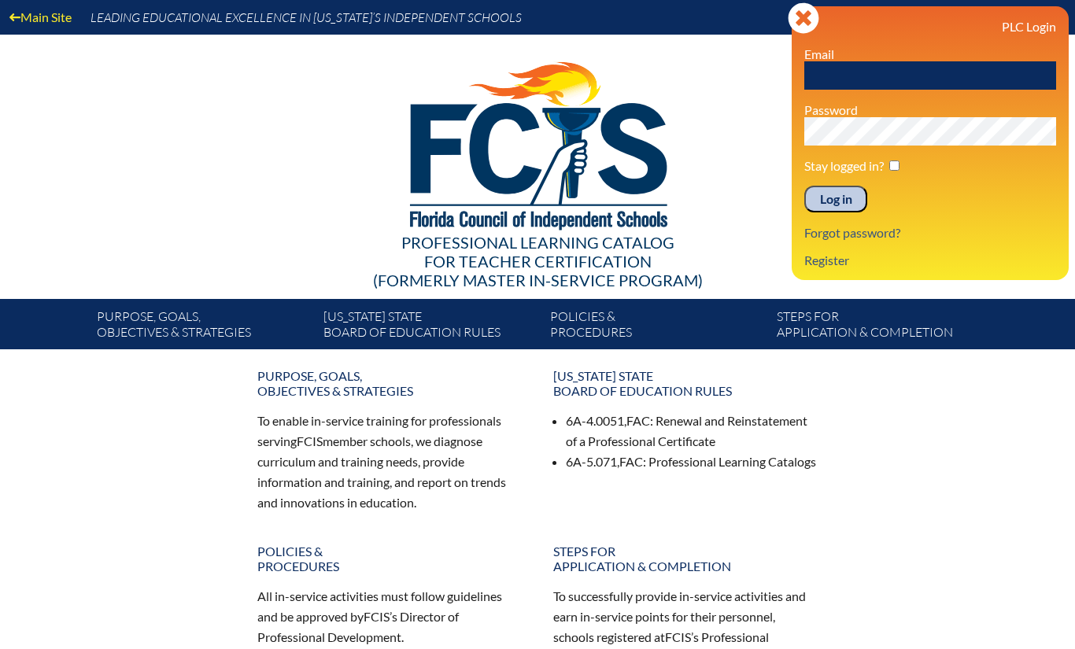 The width and height of the screenshot is (1075, 649). Describe the element at coordinates (826, 260) in the screenshot. I see `a: Register` at that location.